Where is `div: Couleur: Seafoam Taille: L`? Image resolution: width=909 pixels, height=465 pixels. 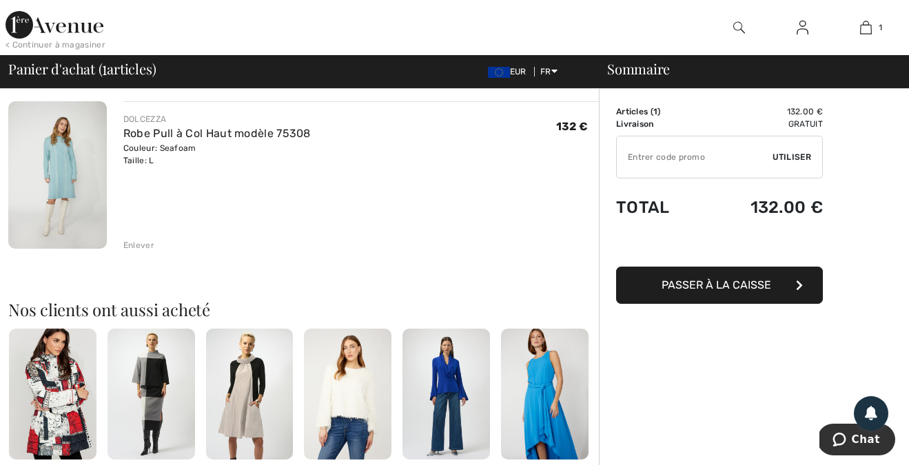
div: Couleur: Seafoam Taille: L is located at coordinates (217, 154).